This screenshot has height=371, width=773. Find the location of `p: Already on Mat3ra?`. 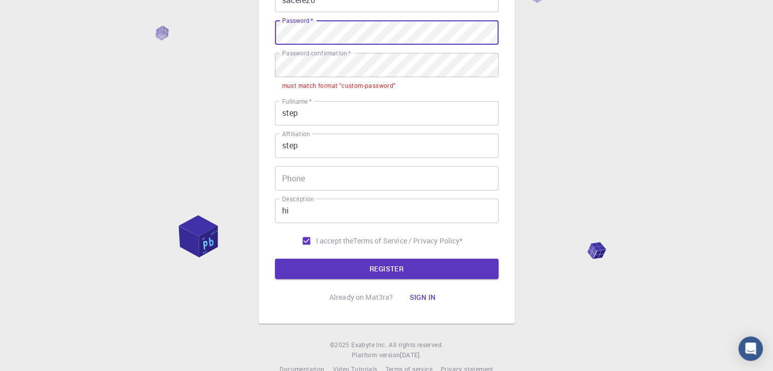

p: Already on Mat3ra? is located at coordinates (361, 297).